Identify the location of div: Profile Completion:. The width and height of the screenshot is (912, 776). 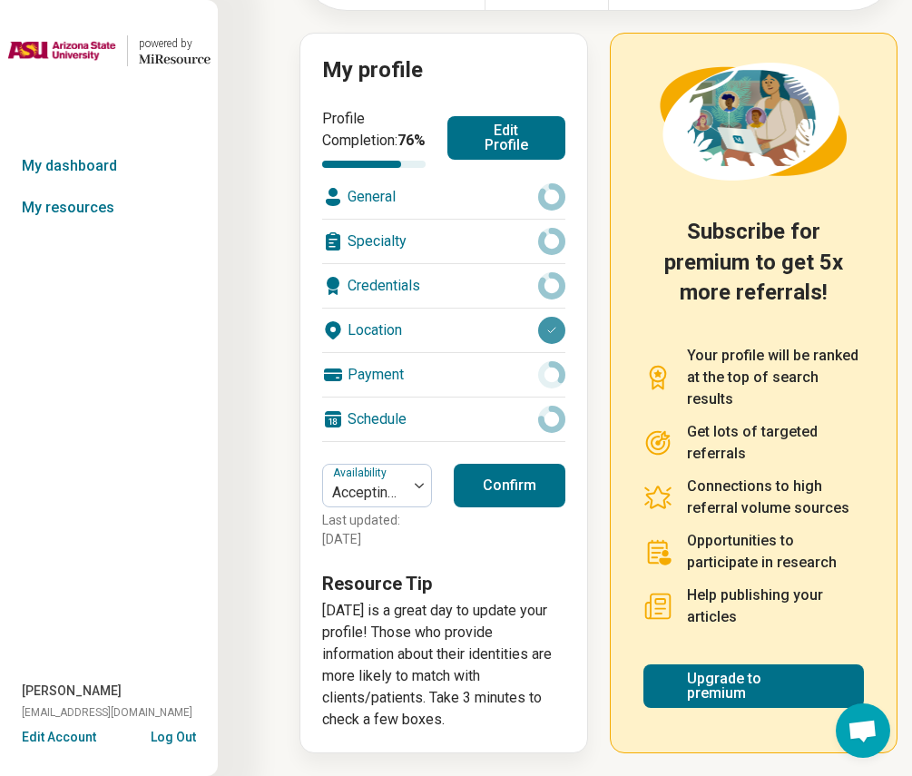
(374, 138).